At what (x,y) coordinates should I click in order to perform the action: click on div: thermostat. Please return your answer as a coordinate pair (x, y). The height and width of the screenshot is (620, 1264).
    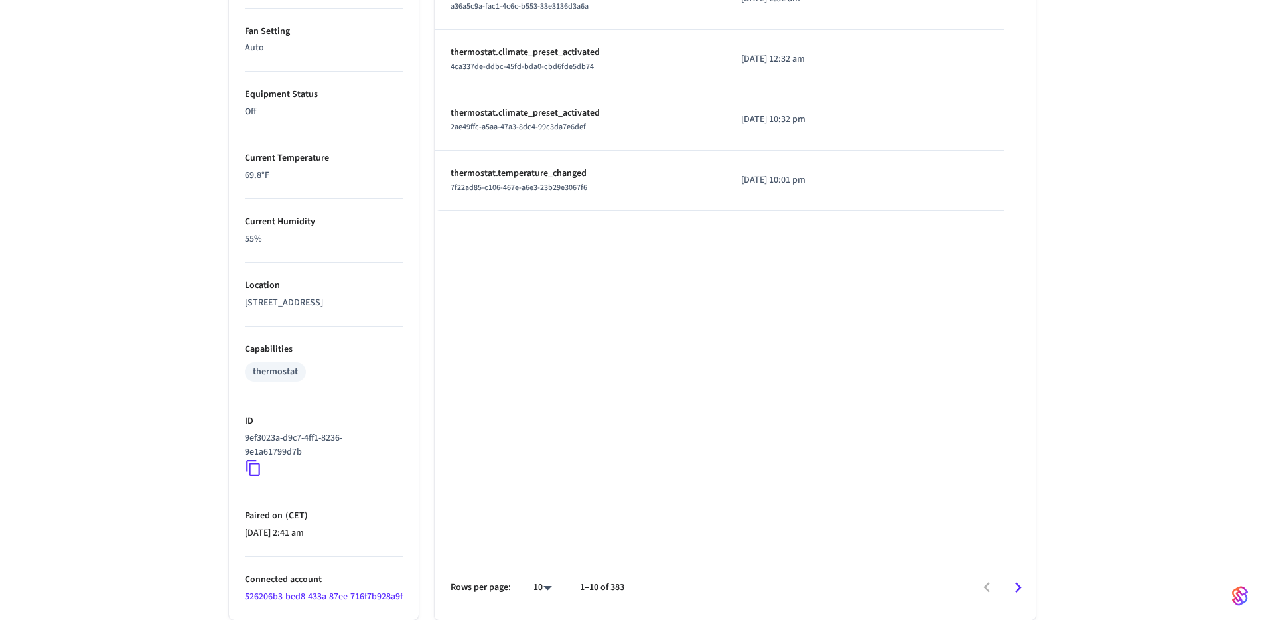
    Looking at the image, I should click on (275, 372).